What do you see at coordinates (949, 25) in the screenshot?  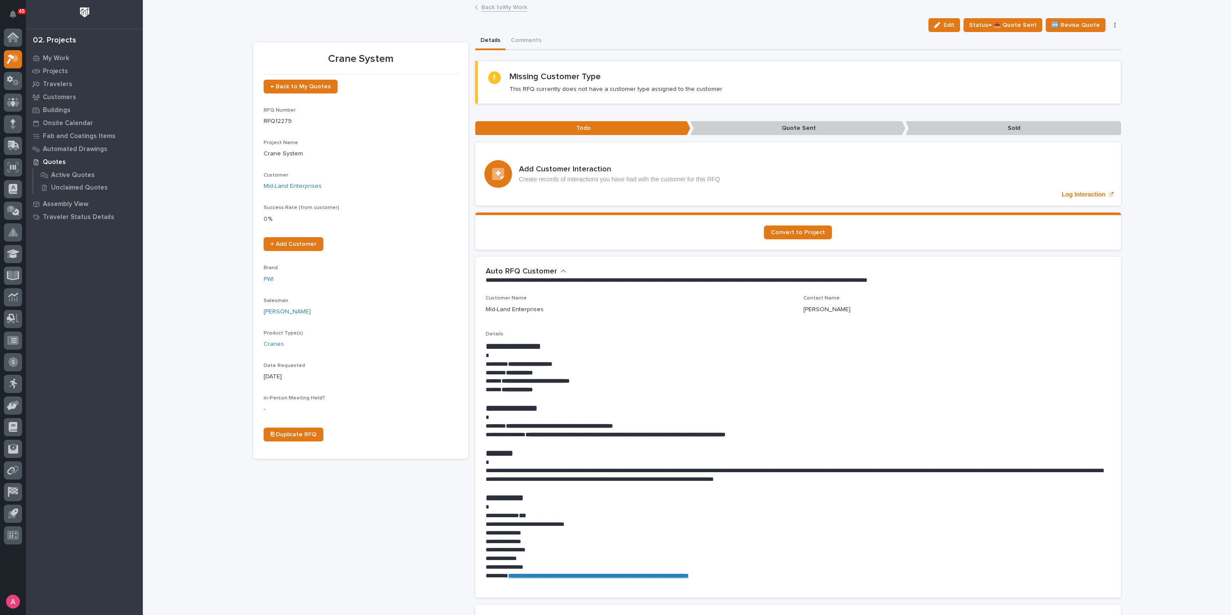 I see `span: Edit` at bounding box center [949, 25].